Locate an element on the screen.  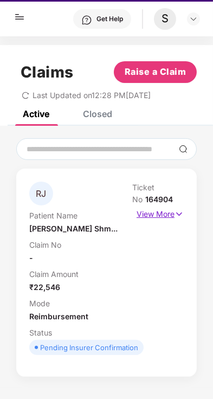
div: Active is located at coordinates (36, 114).